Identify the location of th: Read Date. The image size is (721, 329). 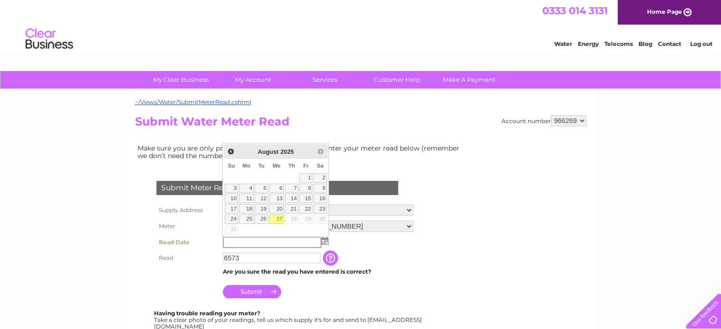
(187, 243).